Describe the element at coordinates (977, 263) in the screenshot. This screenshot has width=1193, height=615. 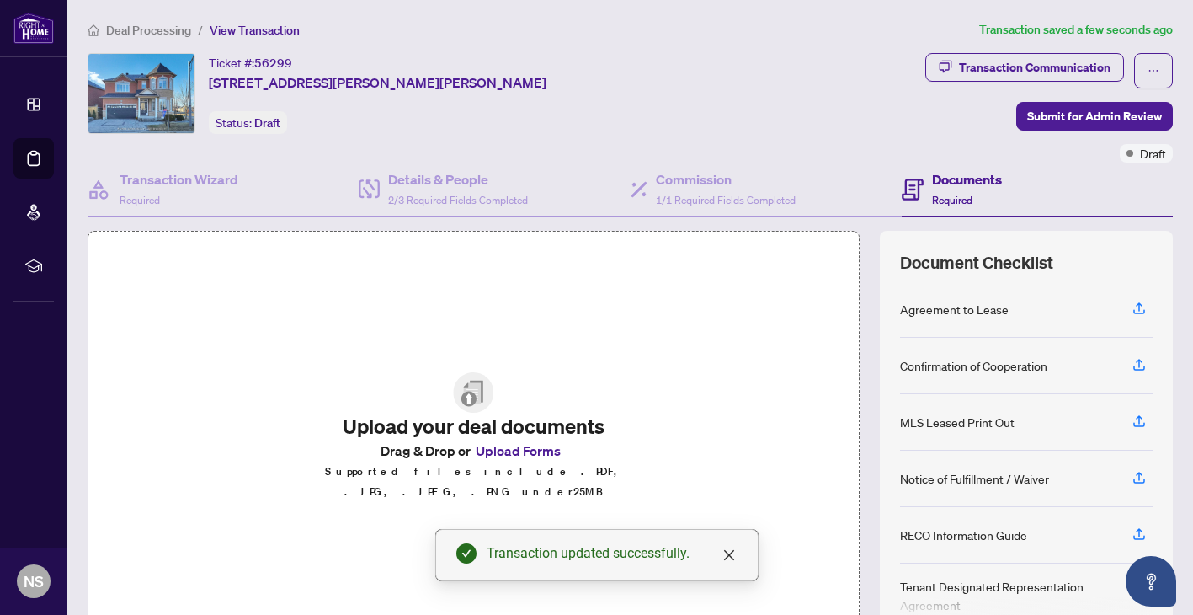
I see `span: Document Checklist` at that location.